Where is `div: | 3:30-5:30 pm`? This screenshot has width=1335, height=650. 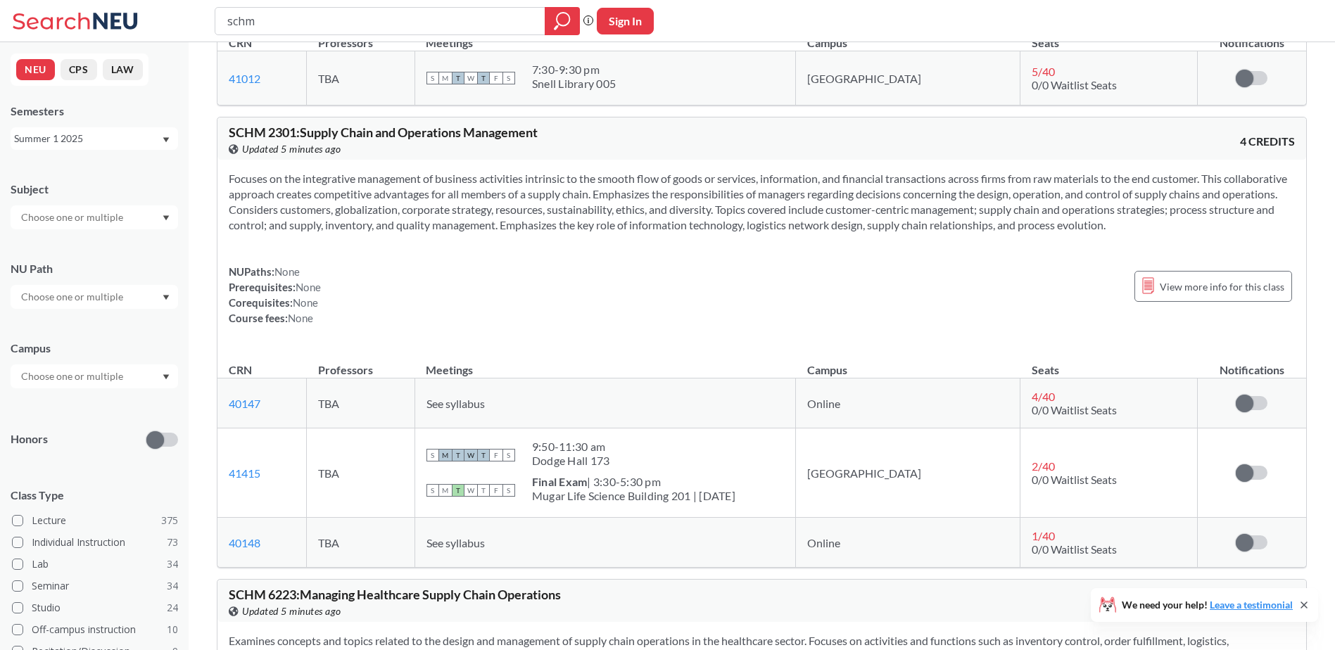 div: | 3:30-5:30 pm is located at coordinates (633, 482).